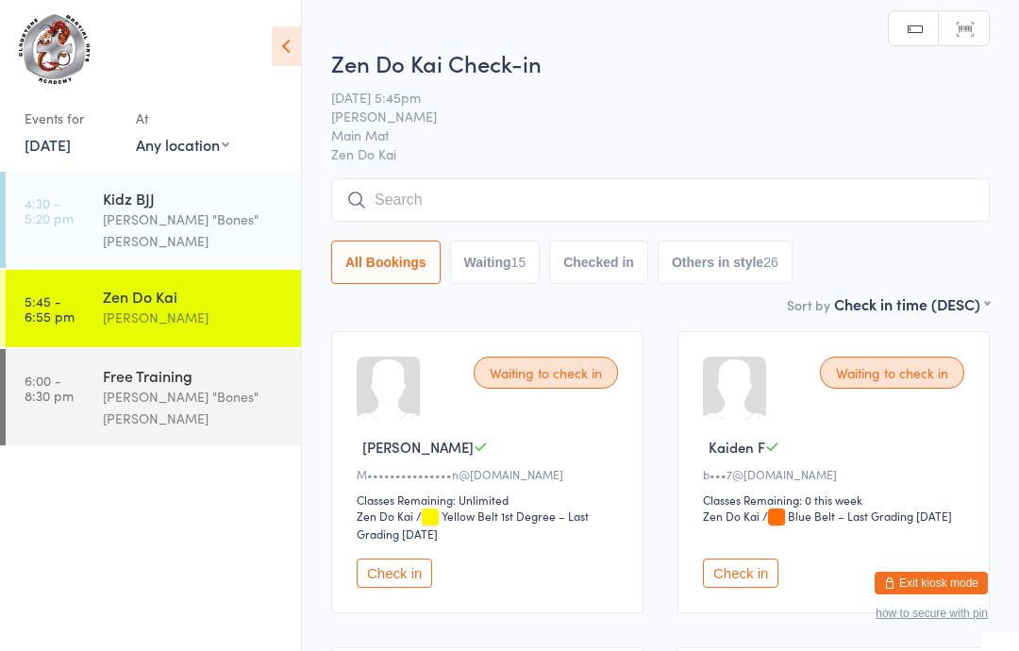 The width and height of the screenshot is (1019, 651). Describe the element at coordinates (49, 309) in the screenshot. I see `time: 5:45 - 6:55 pm` at that location.